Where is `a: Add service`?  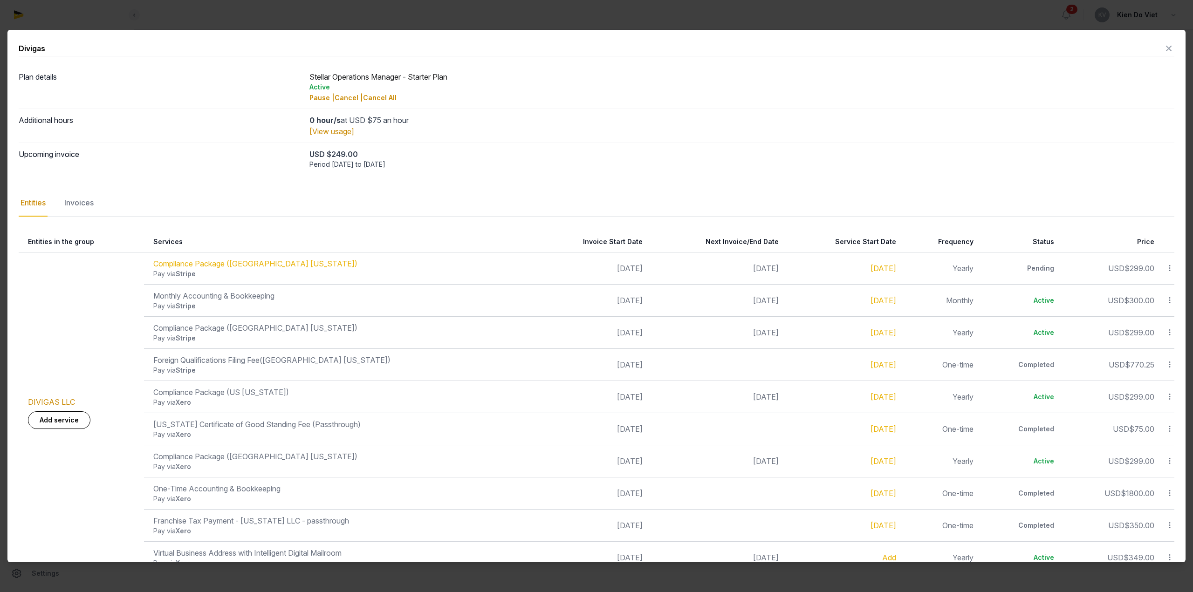 a: Add service is located at coordinates (59, 420).